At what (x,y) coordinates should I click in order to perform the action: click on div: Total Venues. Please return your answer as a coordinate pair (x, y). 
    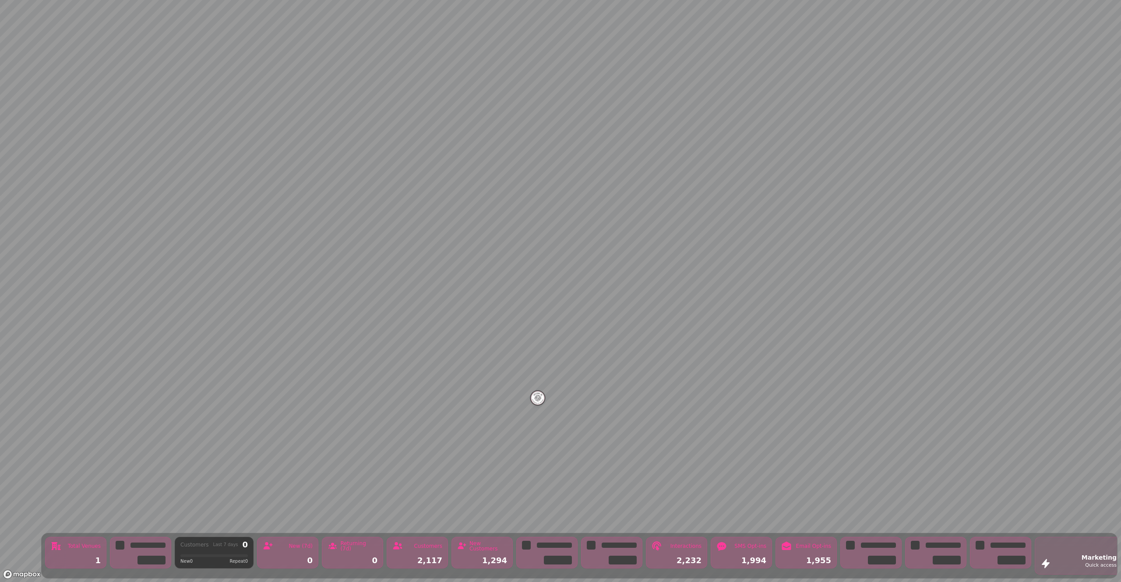
    Looking at the image, I should click on (84, 546).